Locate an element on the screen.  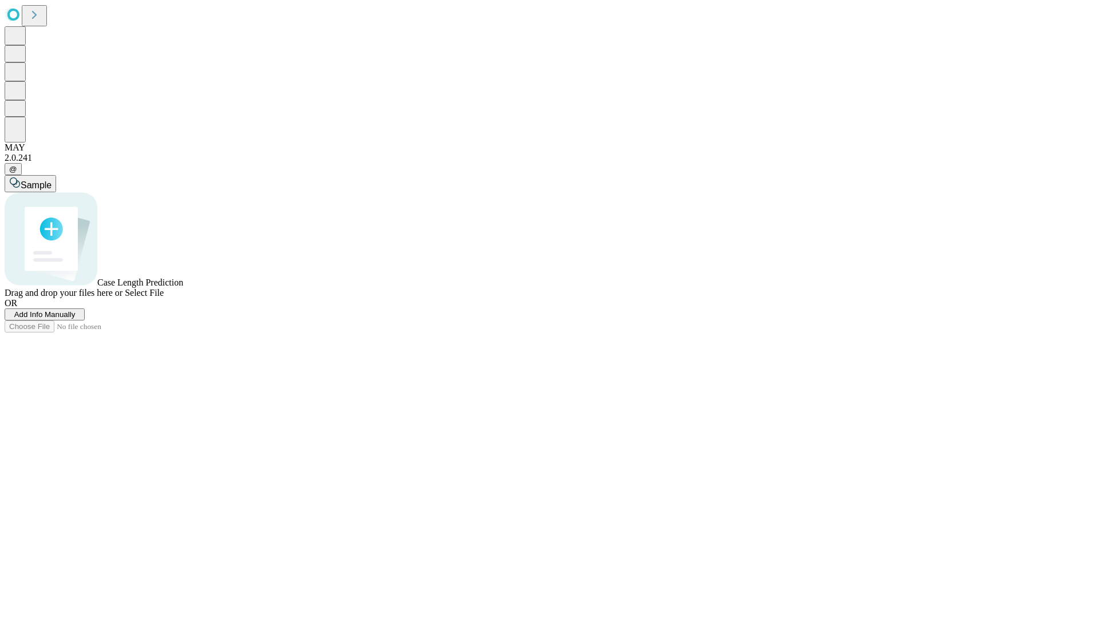
span: OR is located at coordinates (11, 303).